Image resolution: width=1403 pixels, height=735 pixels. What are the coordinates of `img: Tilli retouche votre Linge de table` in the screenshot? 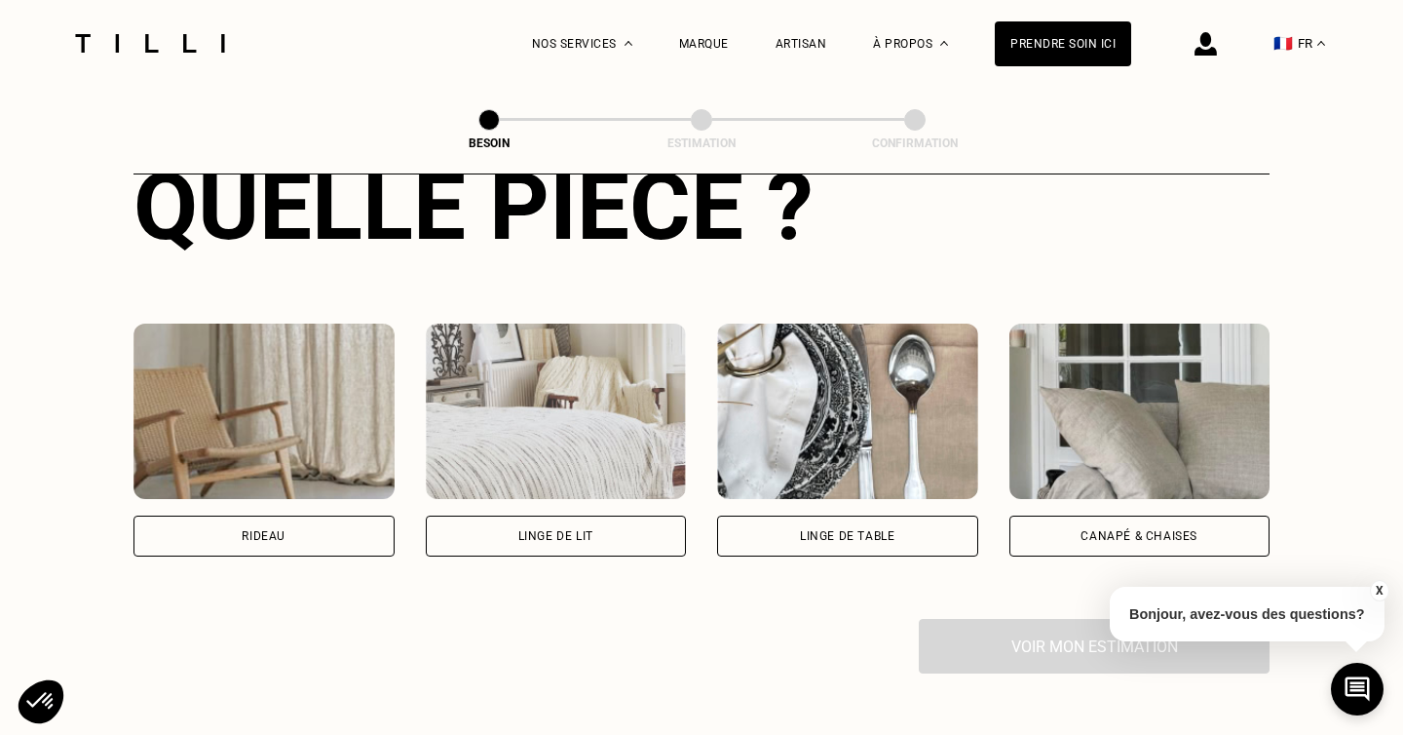 It's located at (848, 411).